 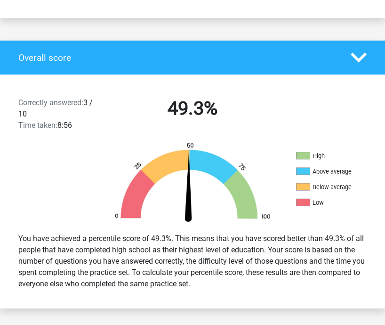 I want to click on span: Time taken:, so click(x=38, y=125).